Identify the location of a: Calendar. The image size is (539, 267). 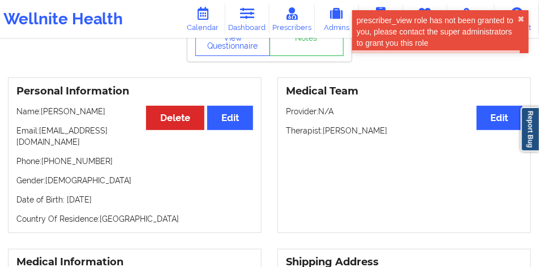
(203, 19).